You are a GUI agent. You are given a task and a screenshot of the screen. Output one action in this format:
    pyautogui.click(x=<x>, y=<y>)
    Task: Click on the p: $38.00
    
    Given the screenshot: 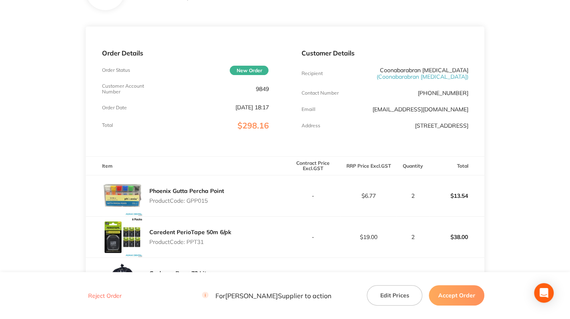 What is the action you would take?
    pyautogui.click(x=457, y=237)
    